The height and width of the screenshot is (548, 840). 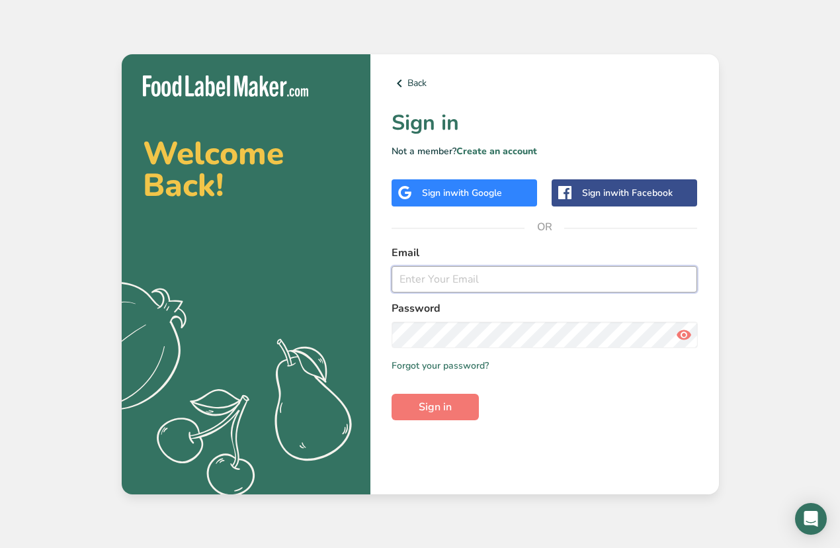 What do you see at coordinates (642, 192) in the screenshot?
I see `span: with Facebook` at bounding box center [642, 192].